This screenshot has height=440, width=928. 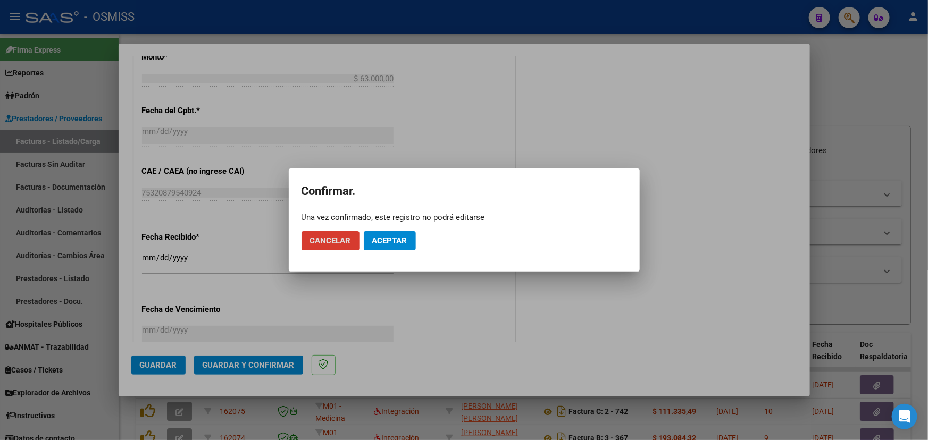 I want to click on div: Una vez confirmado, este registro no podrá editarse, so click(x=464, y=218).